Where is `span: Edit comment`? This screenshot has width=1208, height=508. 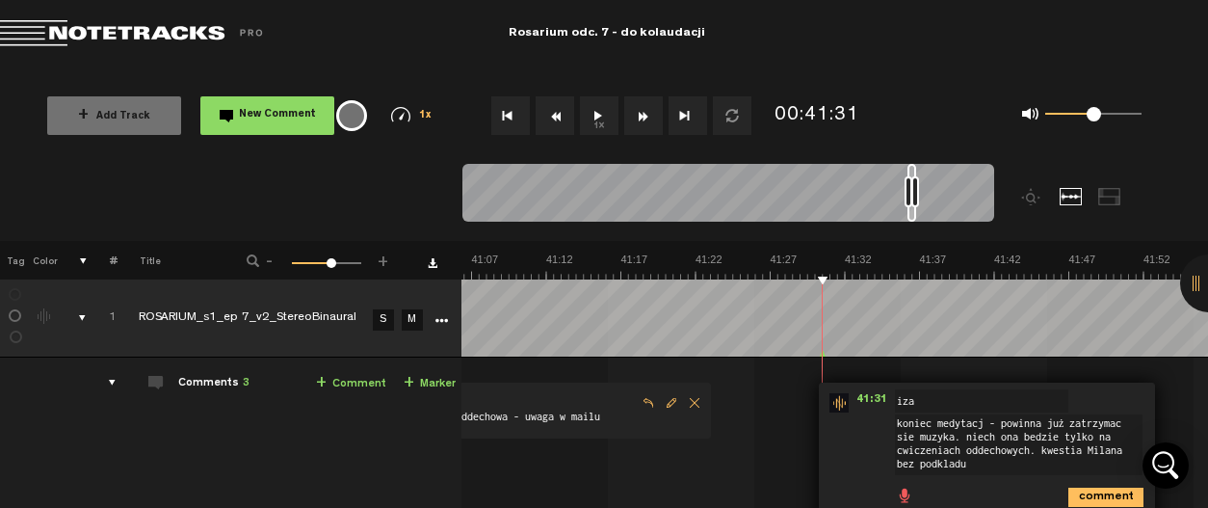
span: Edit comment is located at coordinates (671, 403).